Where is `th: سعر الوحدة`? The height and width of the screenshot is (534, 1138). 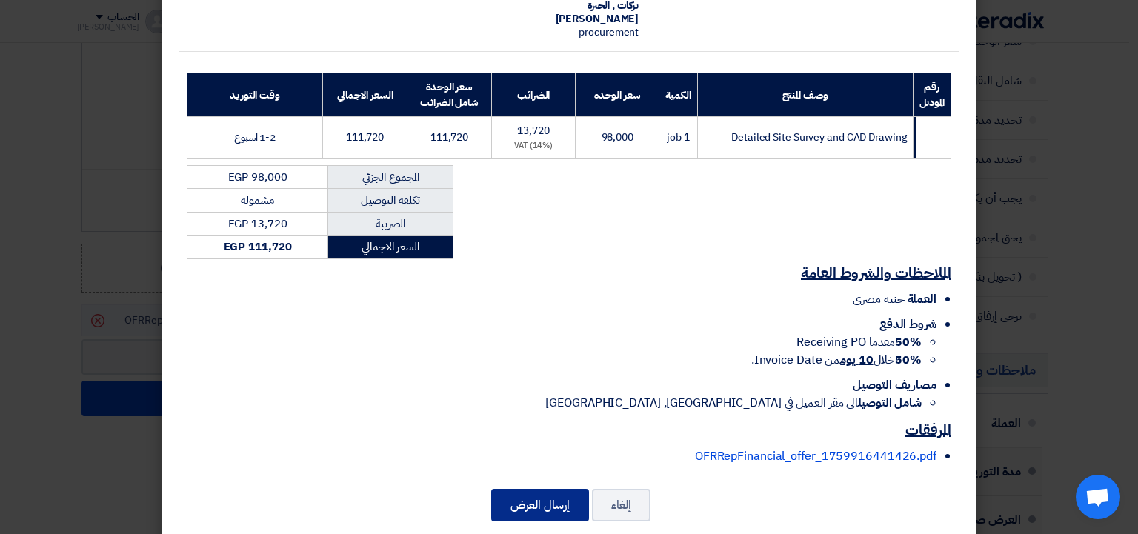 th: سعر الوحدة is located at coordinates (617, 95).